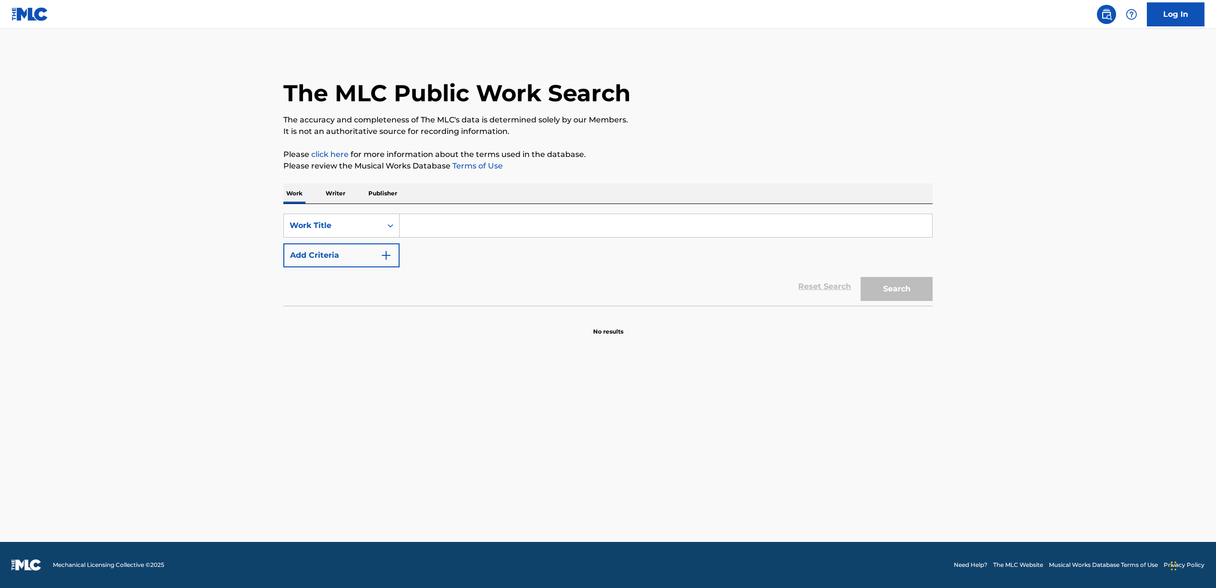  I want to click on a: Musical Works Database Terms of Use, so click(1103, 565).